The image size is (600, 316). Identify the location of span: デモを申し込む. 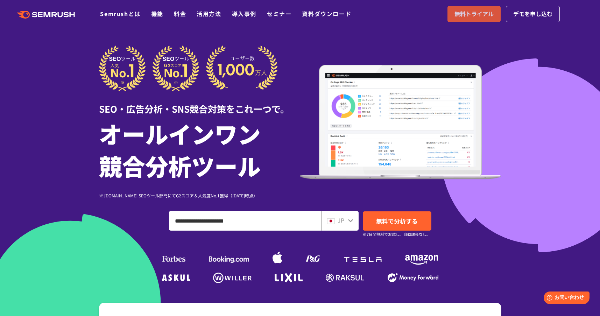
(533, 14).